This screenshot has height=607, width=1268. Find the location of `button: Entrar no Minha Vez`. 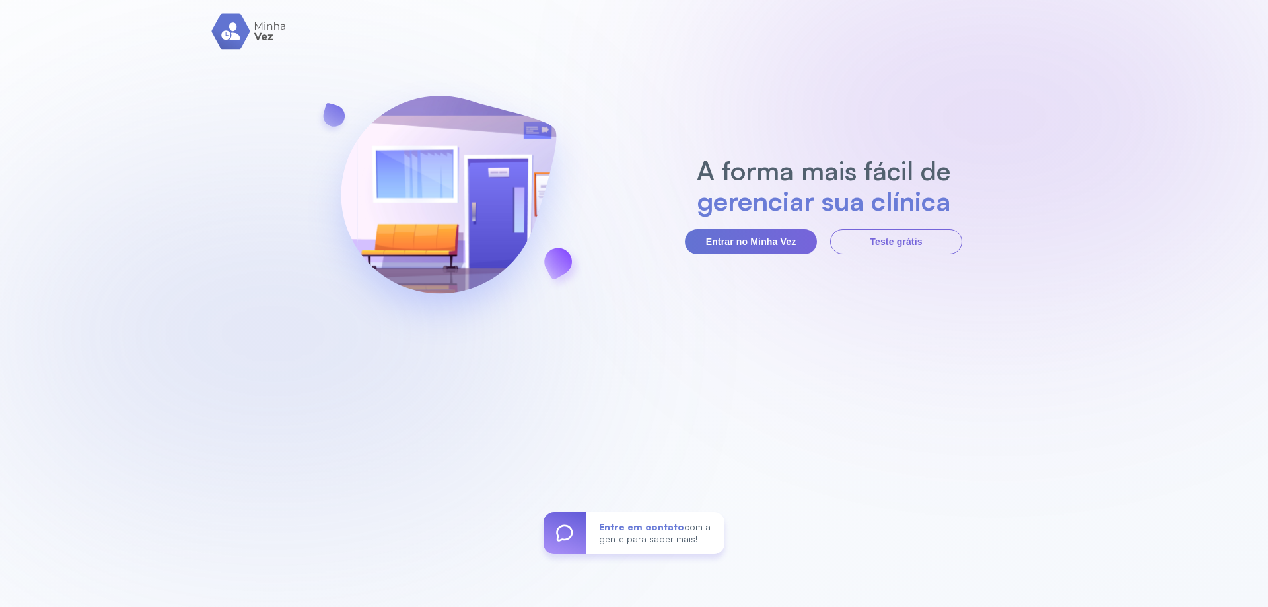

button: Entrar no Minha Vez is located at coordinates (751, 242).